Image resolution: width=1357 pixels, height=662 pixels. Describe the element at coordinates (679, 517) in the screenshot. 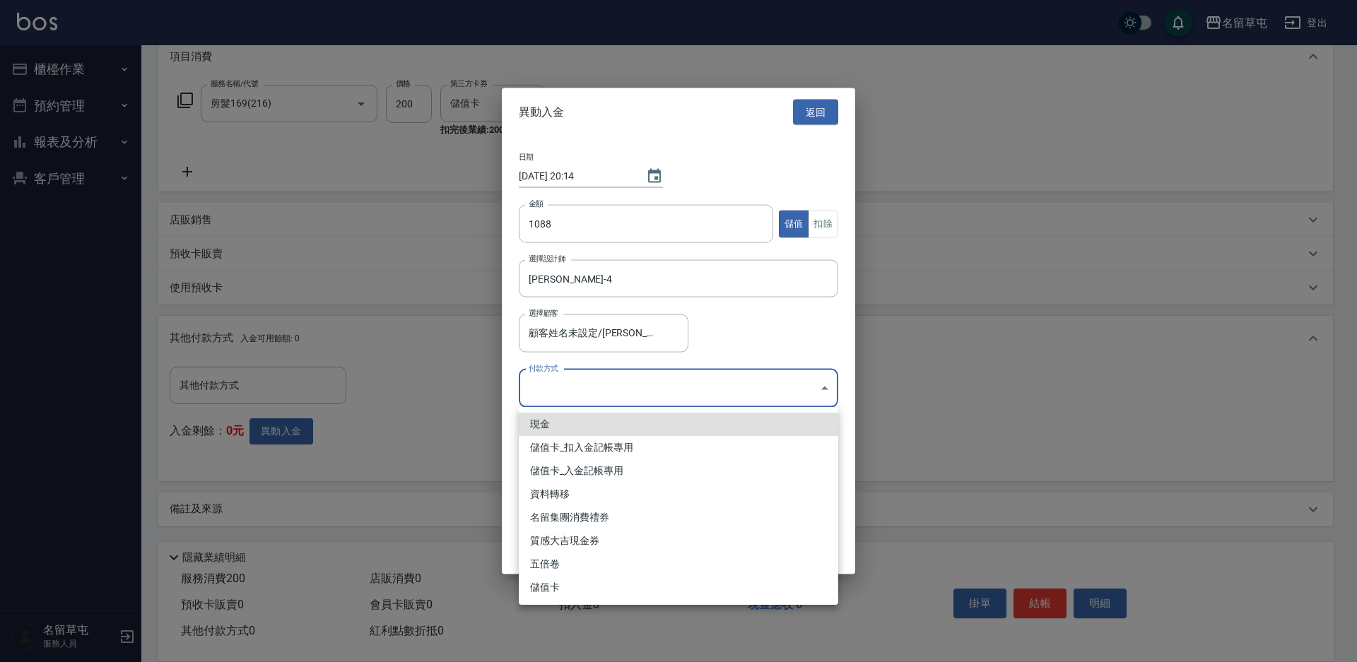

I see `li: 名留集團消費禮券` at that location.